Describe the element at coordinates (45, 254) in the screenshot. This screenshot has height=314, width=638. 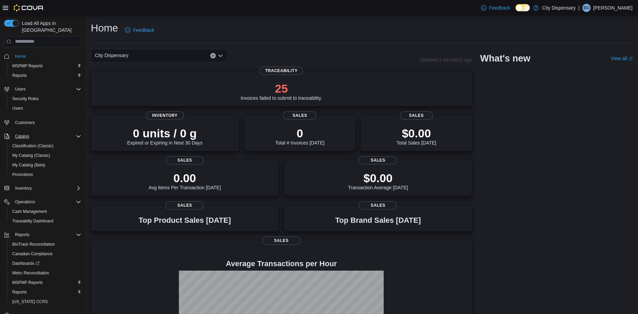
I see `button: Canadian Compliance` at that location.